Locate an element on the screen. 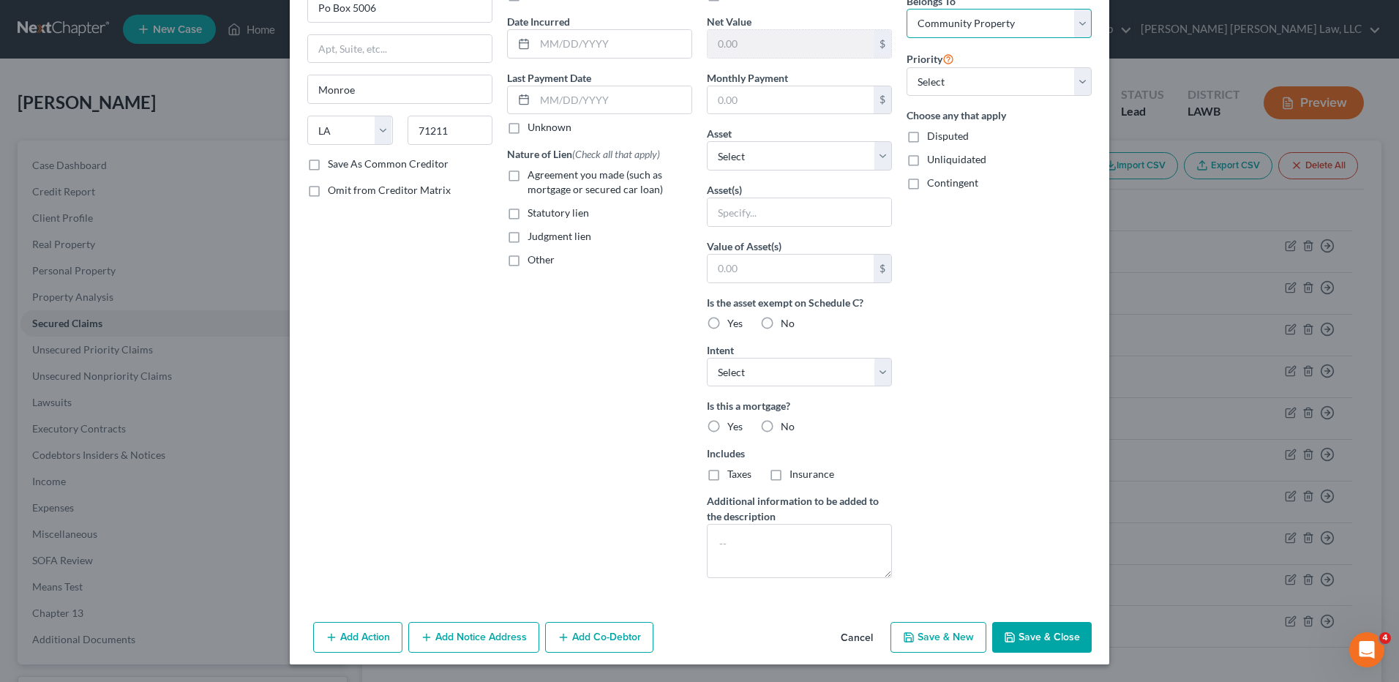 This screenshot has height=682, width=1399. label: Net Value is located at coordinates (729, 21).